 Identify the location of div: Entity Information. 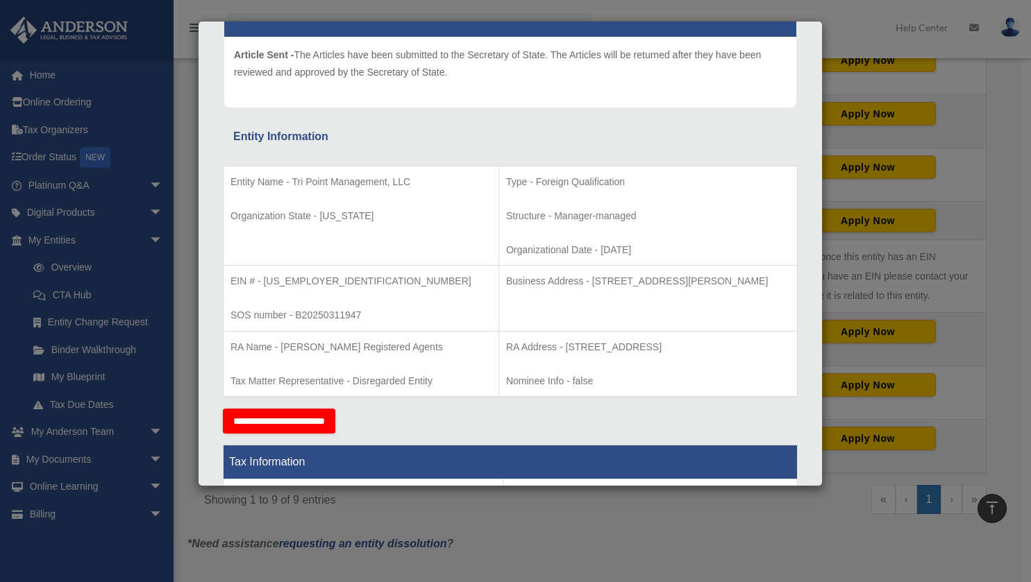
(510, 137).